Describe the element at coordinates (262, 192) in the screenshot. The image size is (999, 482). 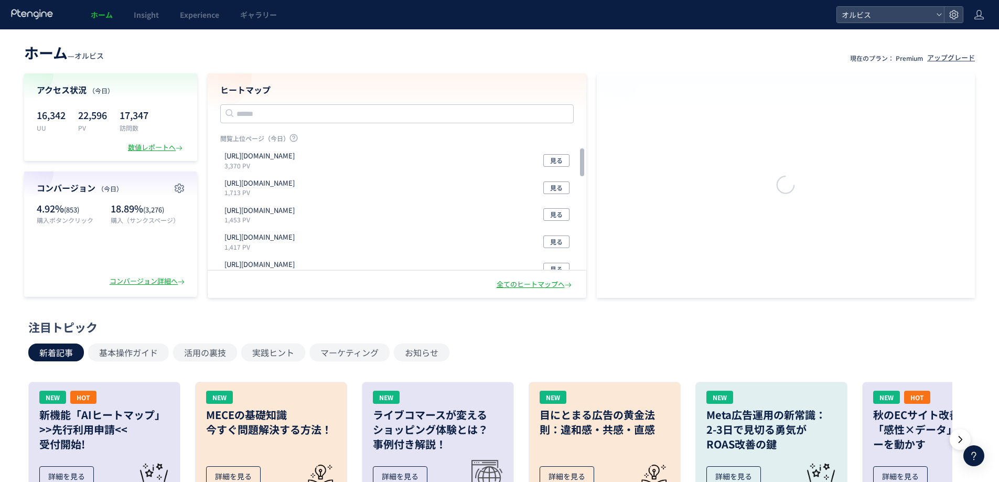
I see `p: 1,713 PV` at that location.